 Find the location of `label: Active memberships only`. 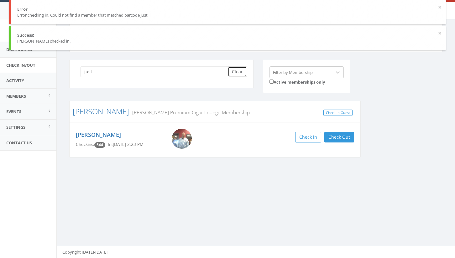

label: Active memberships only is located at coordinates (297, 82).